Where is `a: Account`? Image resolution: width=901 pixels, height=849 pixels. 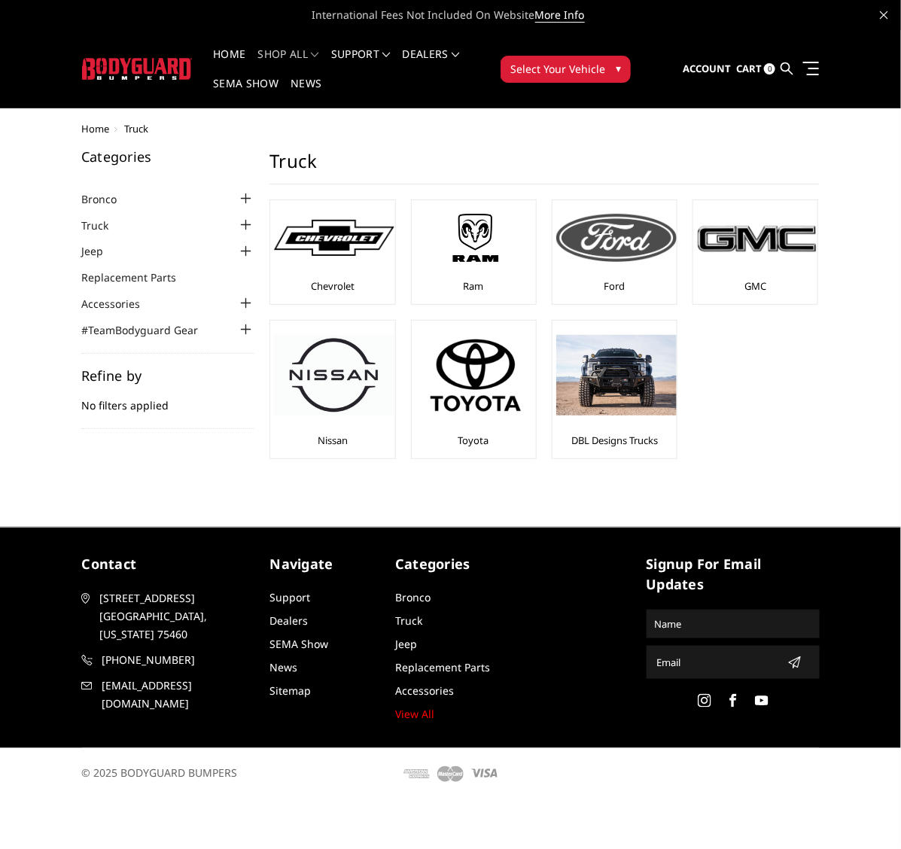
a: Account is located at coordinates (707, 69).